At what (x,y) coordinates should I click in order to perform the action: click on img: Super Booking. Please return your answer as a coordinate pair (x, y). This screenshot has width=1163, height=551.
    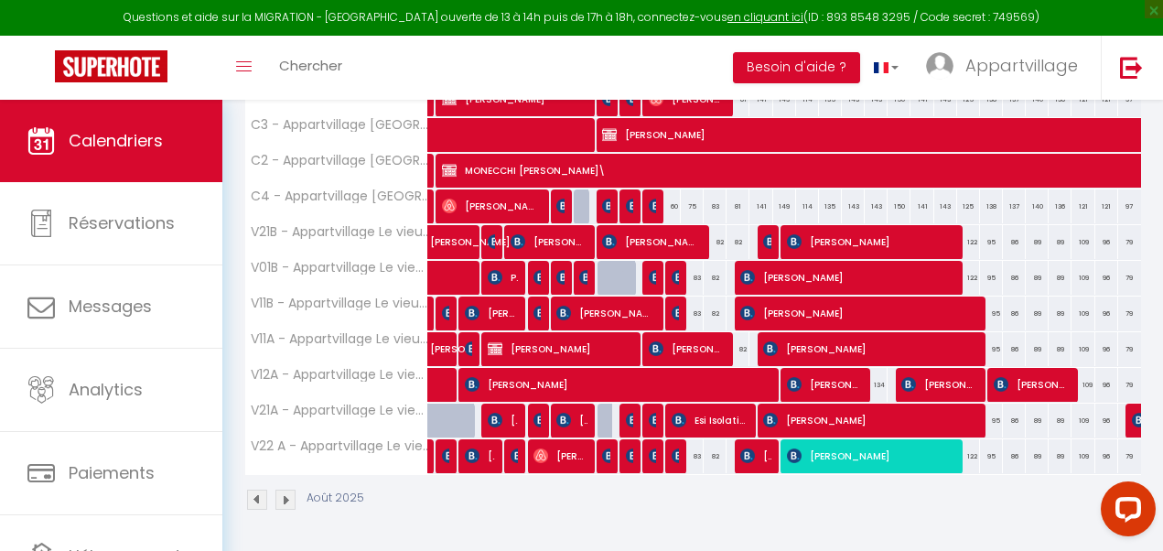
    Looking at the image, I should click on (111, 66).